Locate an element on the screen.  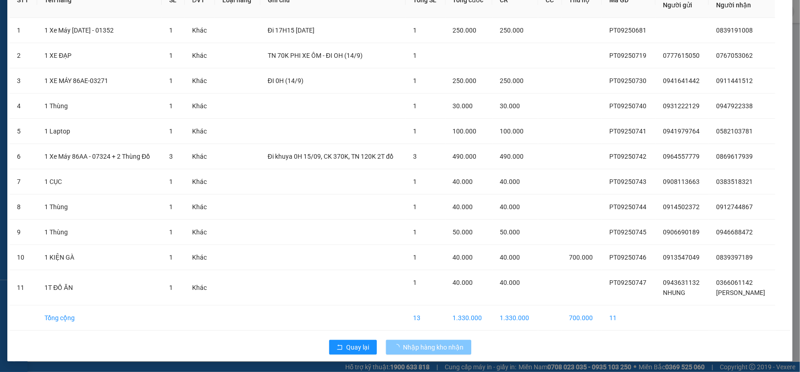
p: Gửi: is located at coordinates (44, 18).